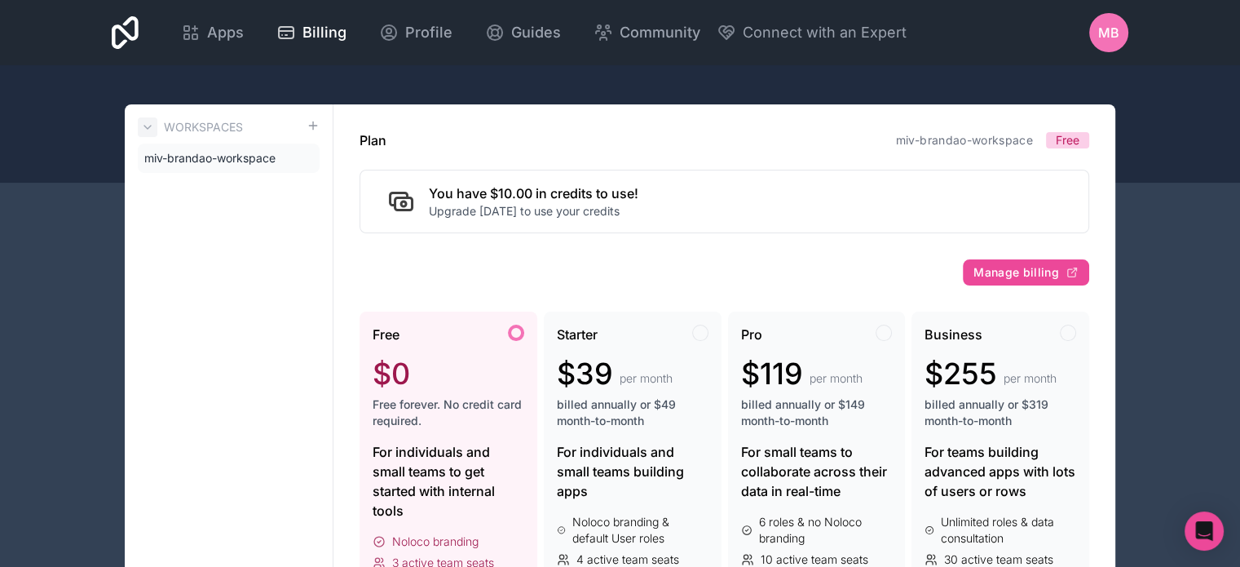 The height and width of the screenshot is (567, 1240). Describe the element at coordinates (577, 334) in the screenshot. I see `span: Starter` at that location.